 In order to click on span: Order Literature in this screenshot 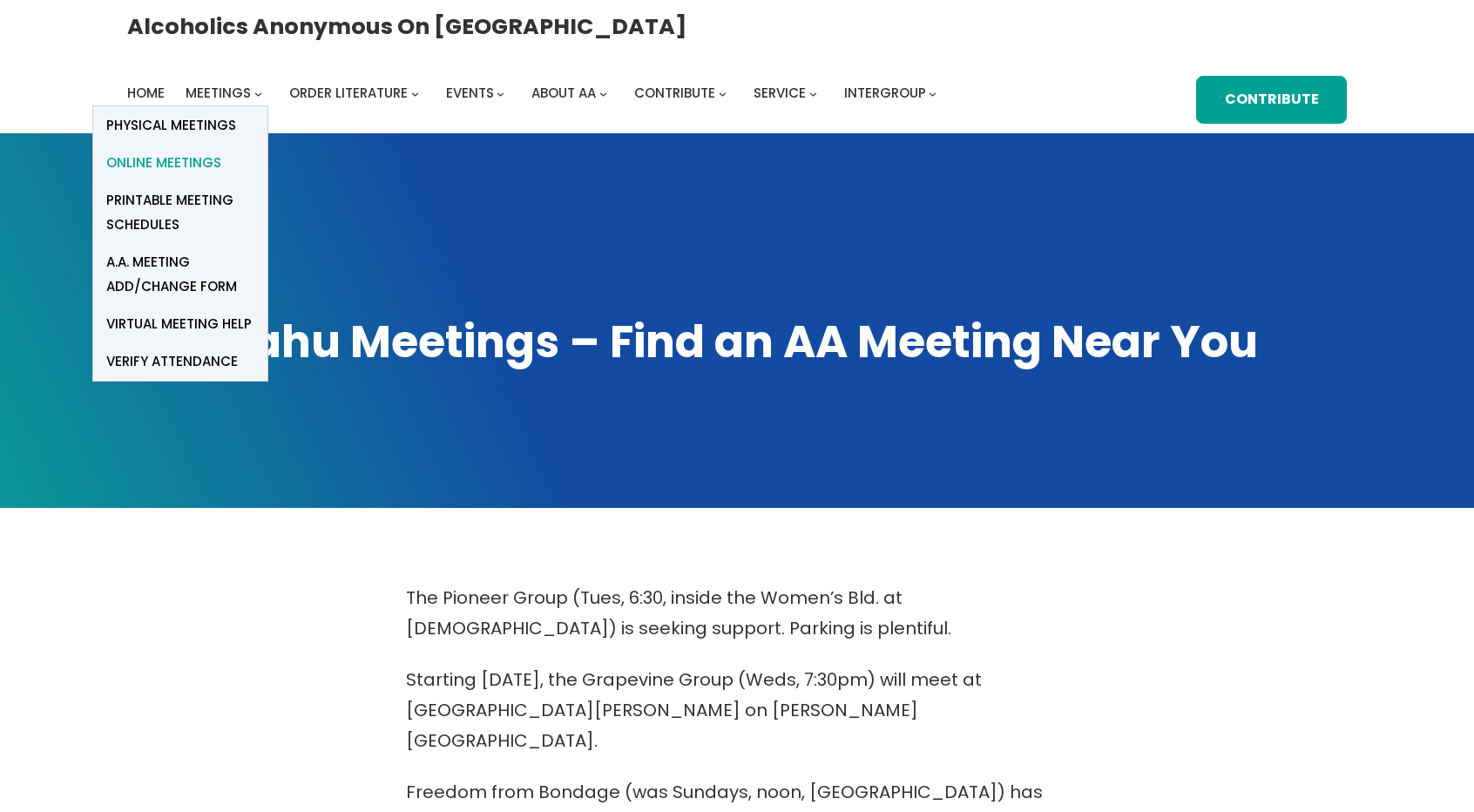, I will do `click(348, 93)`.